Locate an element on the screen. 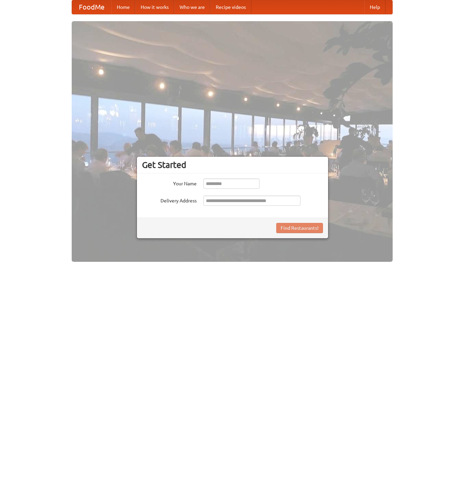  a: Who we are is located at coordinates (192, 7).